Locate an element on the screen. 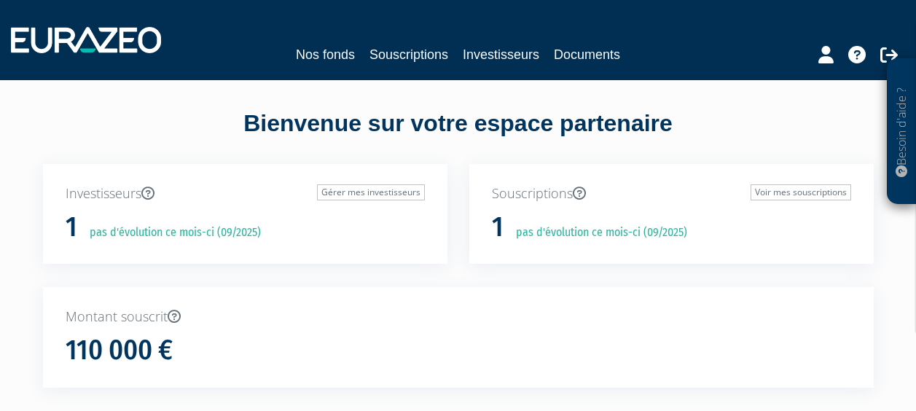 This screenshot has width=916, height=411. a: Documents is located at coordinates (587, 55).